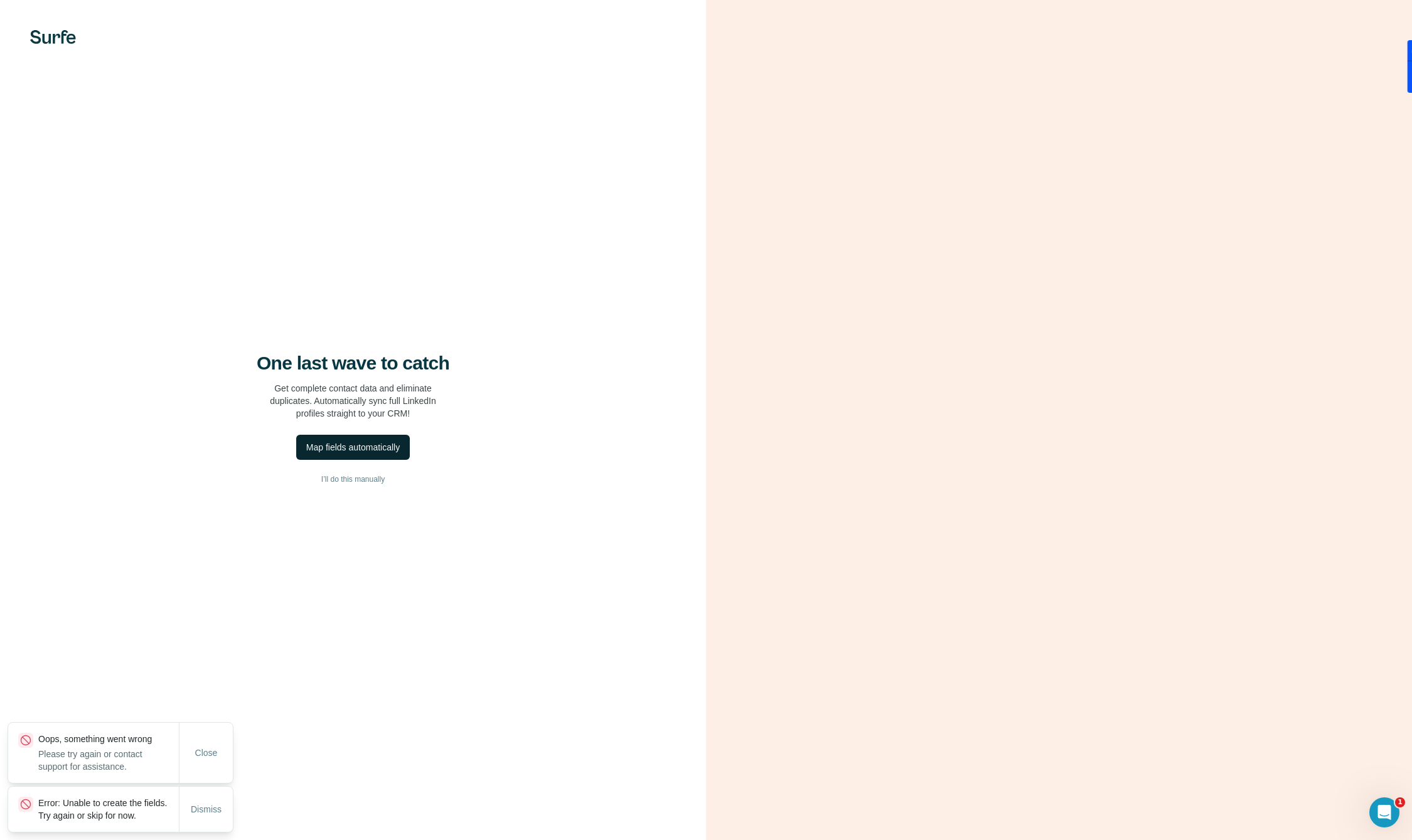  Describe the element at coordinates (109, 739) in the screenshot. I see `p: Oops, something went wrong` at that location.